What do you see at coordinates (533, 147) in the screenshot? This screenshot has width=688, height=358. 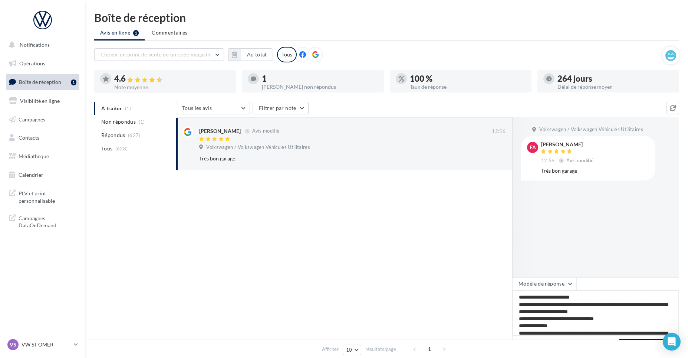 I see `span: FA` at bounding box center [533, 147].